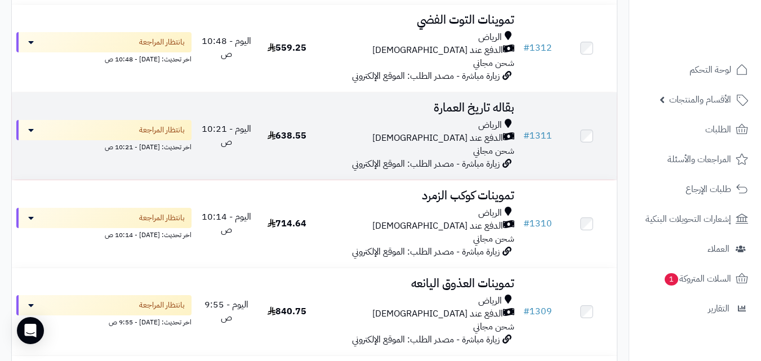  What do you see at coordinates (718, 130) in the screenshot?
I see `span: الطلبات` at bounding box center [718, 130].